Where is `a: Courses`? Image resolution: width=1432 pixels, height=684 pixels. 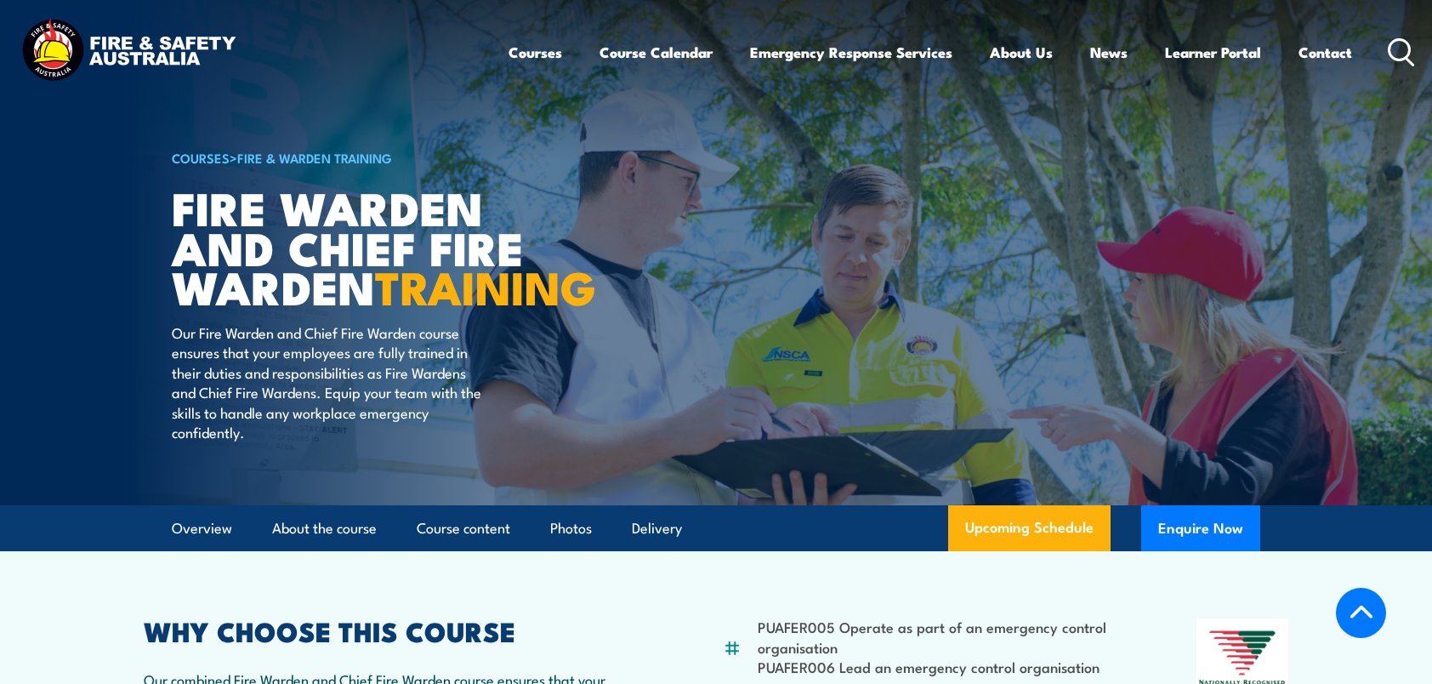
a: Courses is located at coordinates (535, 52).